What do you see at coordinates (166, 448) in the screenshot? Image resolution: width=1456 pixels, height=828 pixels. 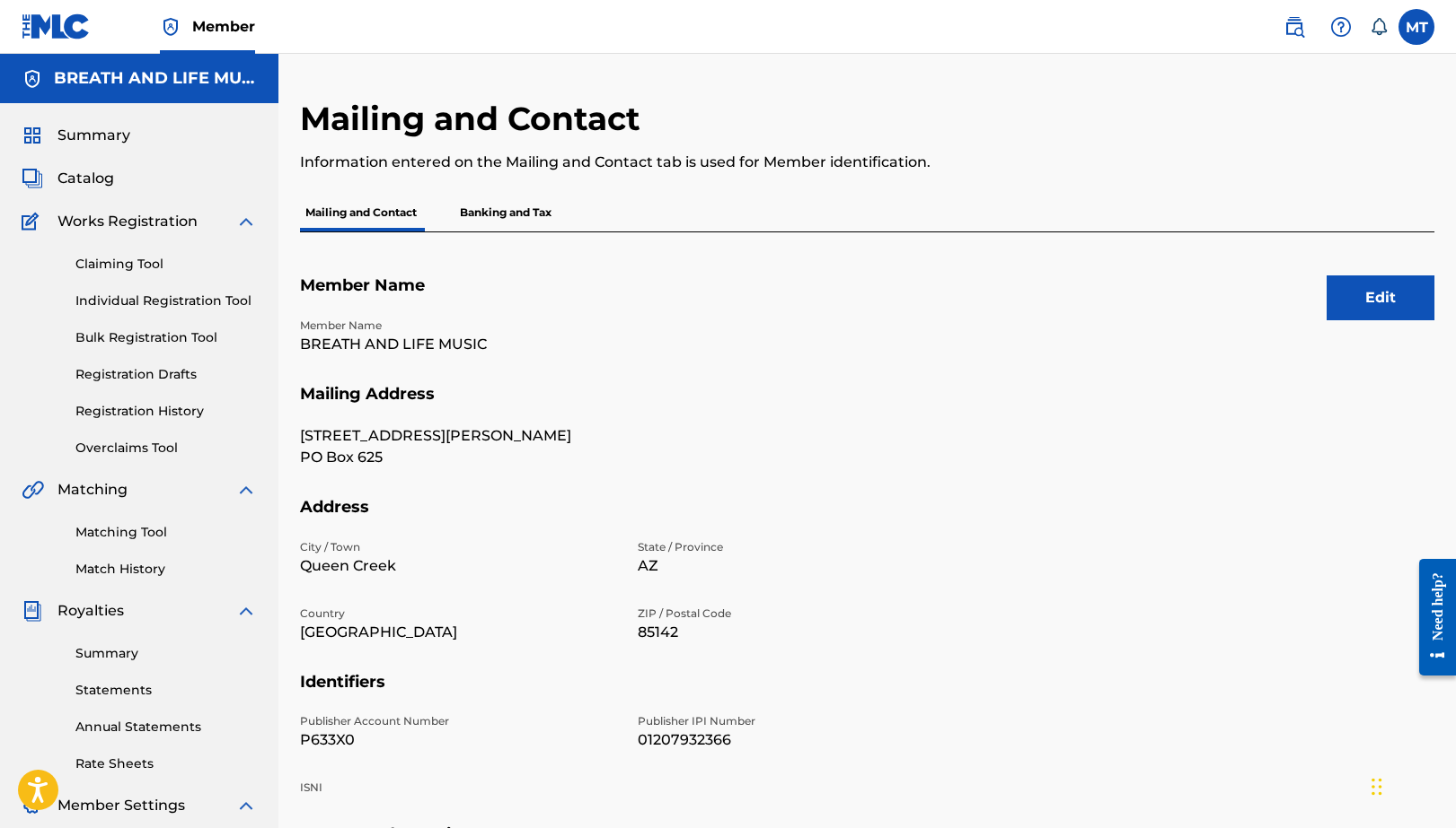 I see `a: Overclaims Tool` at bounding box center [166, 448].